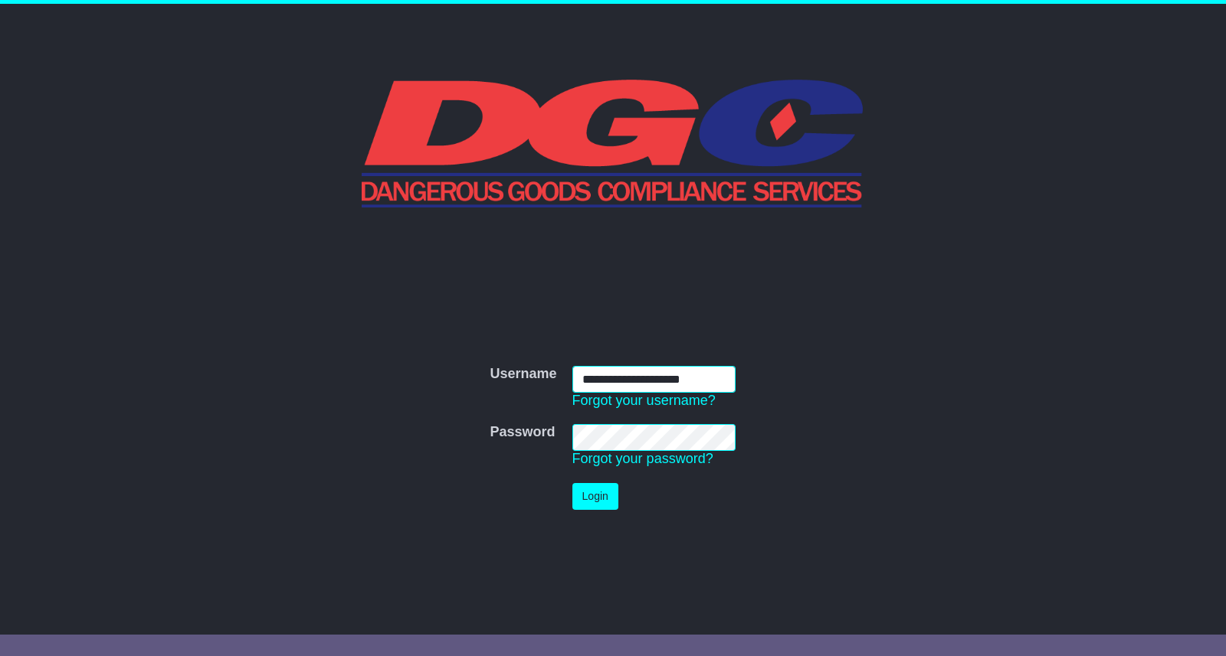 The image size is (1226, 656). I want to click on img: DGC QLD, so click(613, 142).